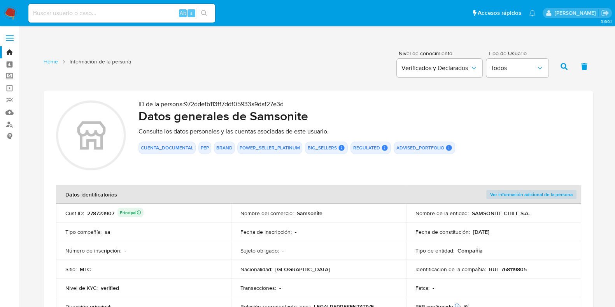  Describe the element at coordinates (441, 53) in the screenshot. I see `span: Nivel de conocimiento` at that location.